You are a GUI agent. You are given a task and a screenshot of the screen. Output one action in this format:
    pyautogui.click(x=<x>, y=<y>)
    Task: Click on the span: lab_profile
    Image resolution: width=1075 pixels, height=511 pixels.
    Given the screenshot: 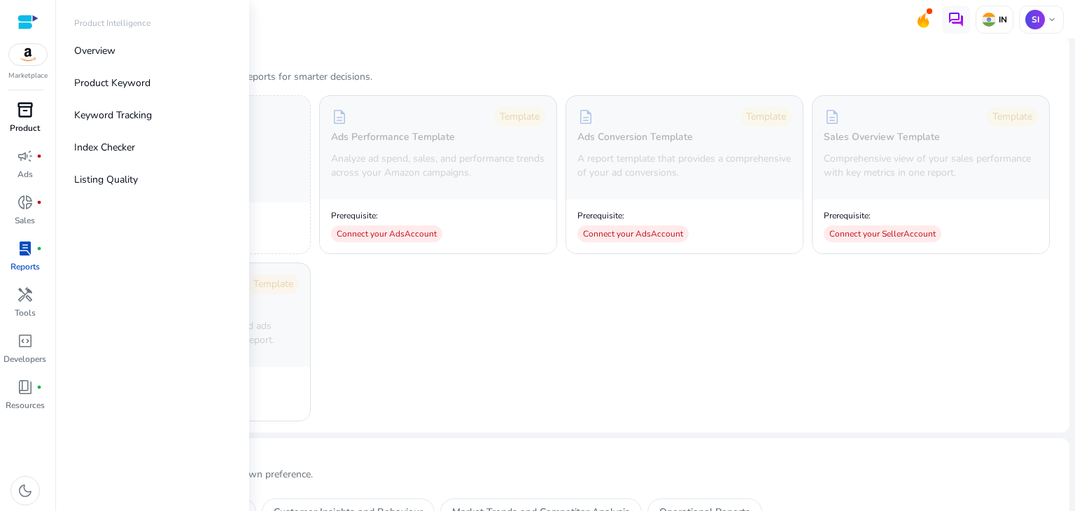 What is the action you would take?
    pyautogui.click(x=25, y=248)
    